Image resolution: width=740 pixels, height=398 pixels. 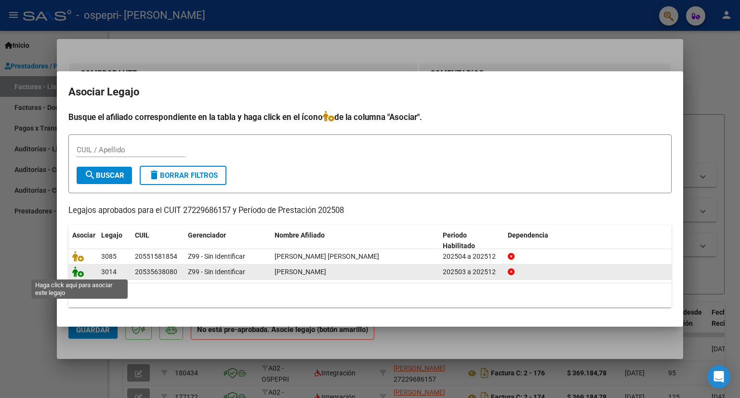 I want to click on datatable-header-cell: Dependencia, so click(x=588, y=241).